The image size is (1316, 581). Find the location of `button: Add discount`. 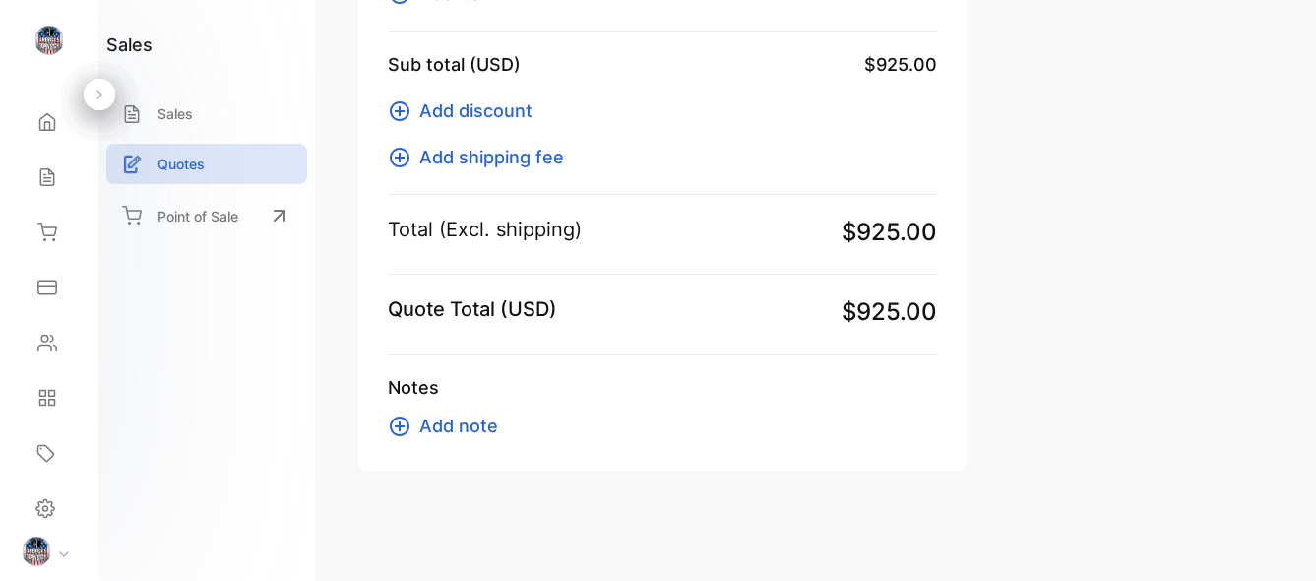

button: Add discount is located at coordinates (465, 110).